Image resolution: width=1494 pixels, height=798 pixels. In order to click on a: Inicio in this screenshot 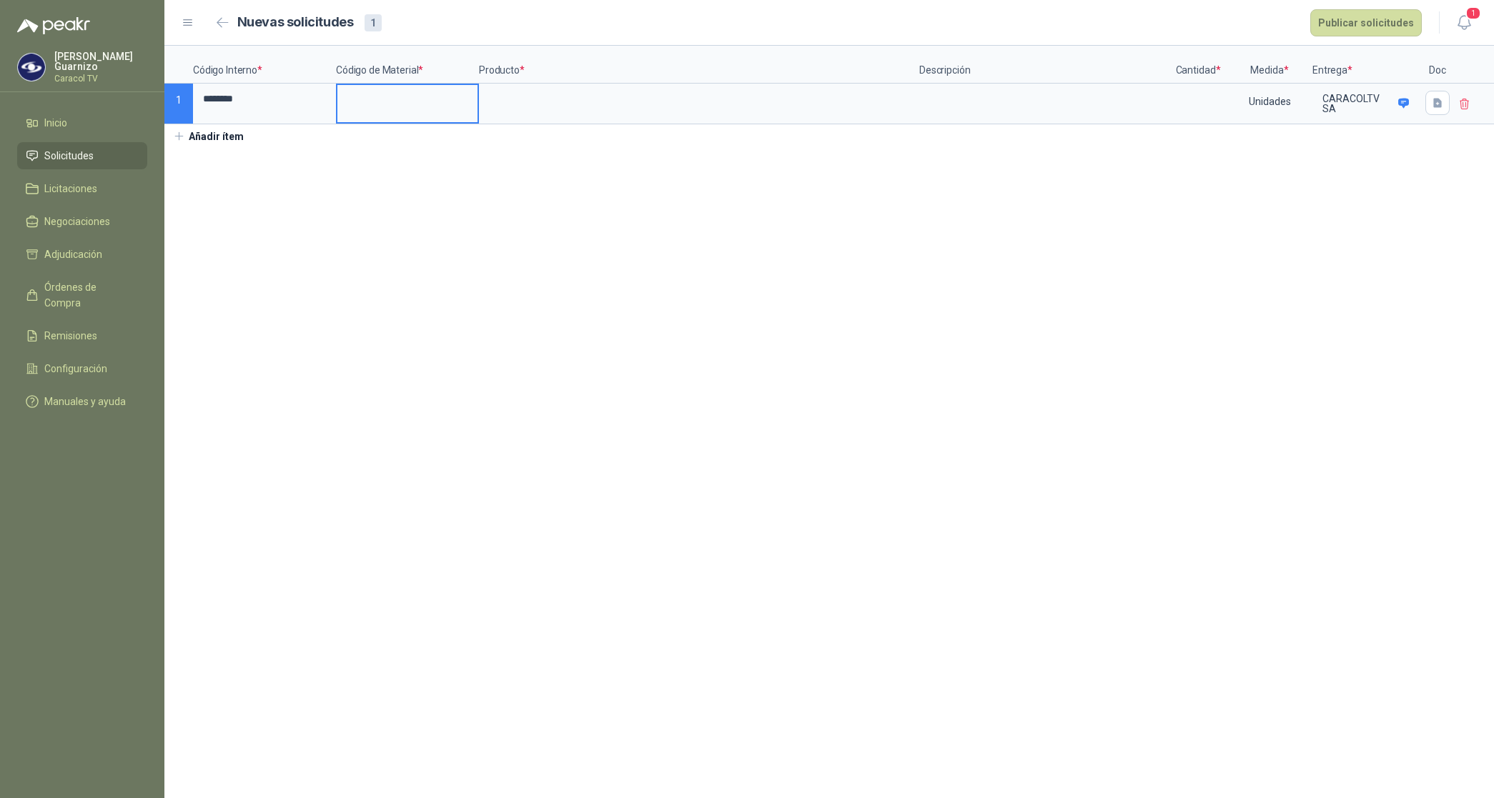, I will do `click(82, 123)`.